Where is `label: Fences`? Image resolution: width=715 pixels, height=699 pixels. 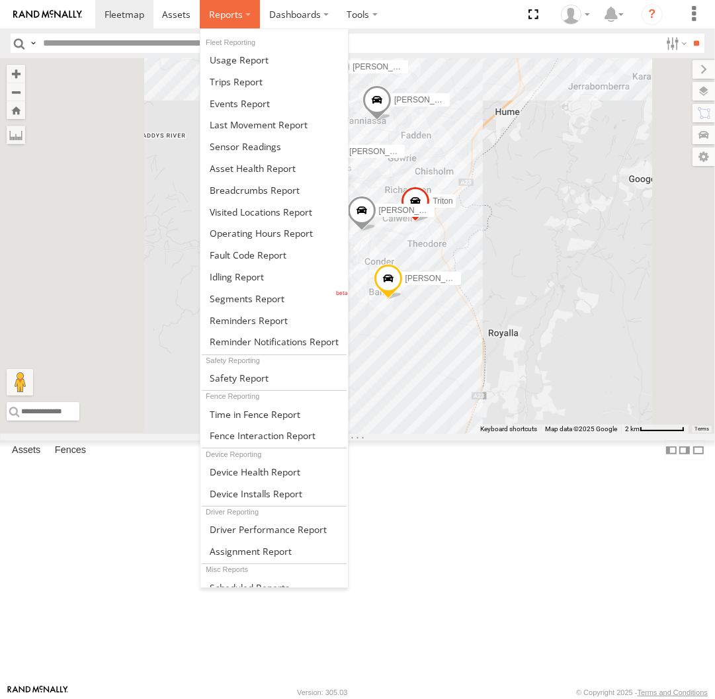
label: Fences is located at coordinates (70, 450).